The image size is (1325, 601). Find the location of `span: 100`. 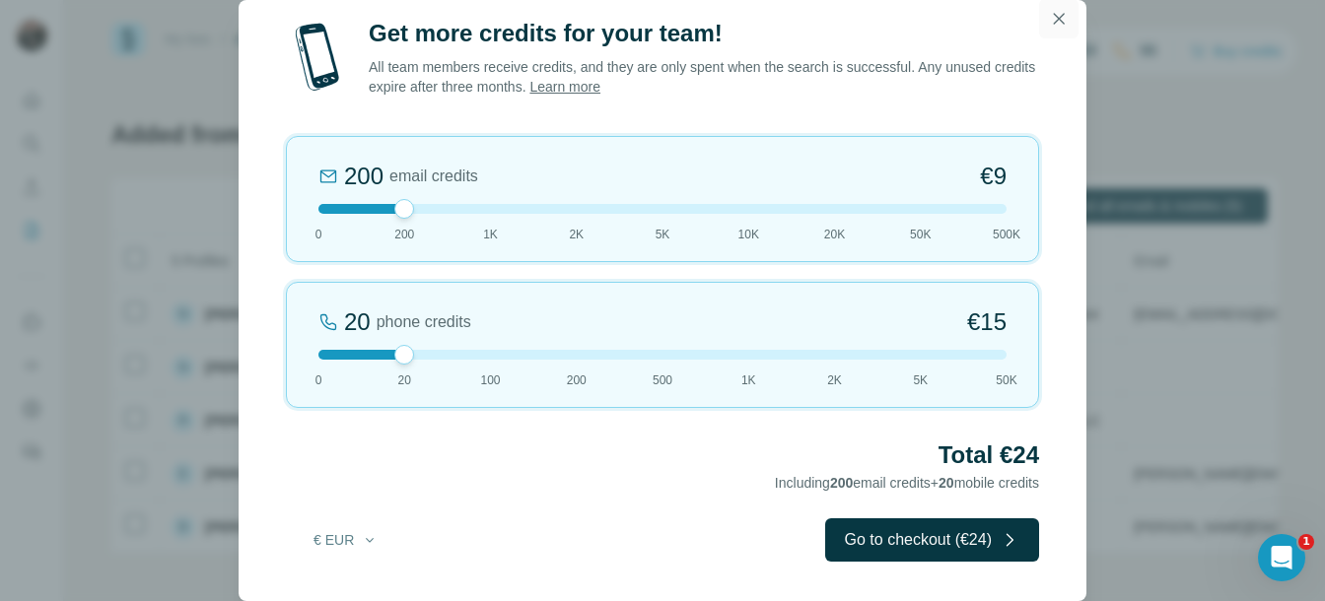

span: 100 is located at coordinates (490, 380).